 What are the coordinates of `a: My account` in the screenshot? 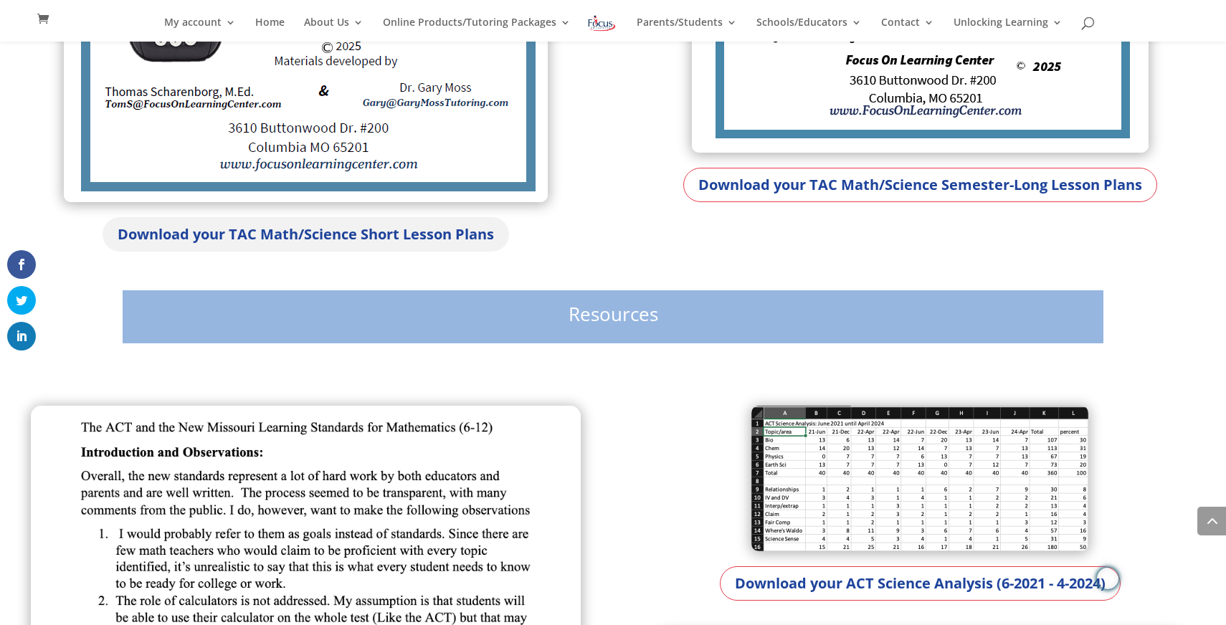 It's located at (200, 29).